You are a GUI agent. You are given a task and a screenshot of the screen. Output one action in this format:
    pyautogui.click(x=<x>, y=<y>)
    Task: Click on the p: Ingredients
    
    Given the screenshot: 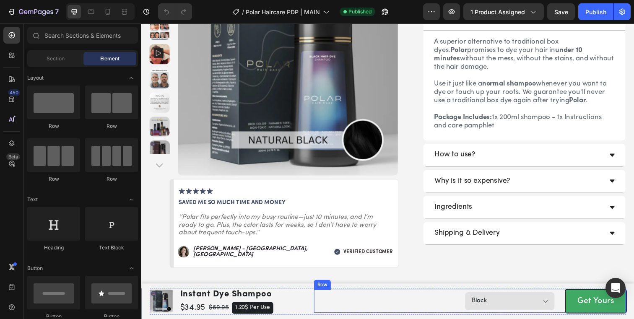 What is the action you would take?
    pyautogui.click(x=319, y=187)
    